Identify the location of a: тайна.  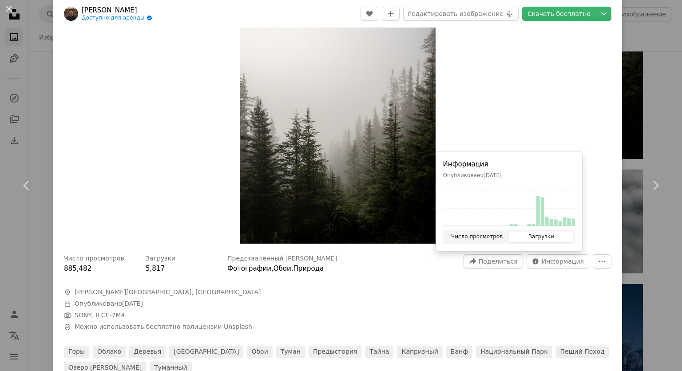
(379, 352).